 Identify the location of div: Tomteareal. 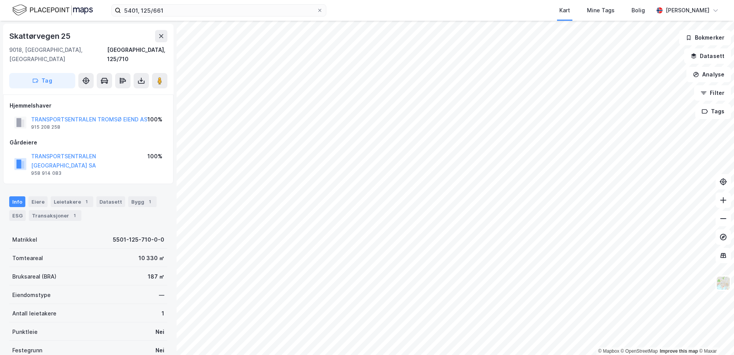
(28, 258).